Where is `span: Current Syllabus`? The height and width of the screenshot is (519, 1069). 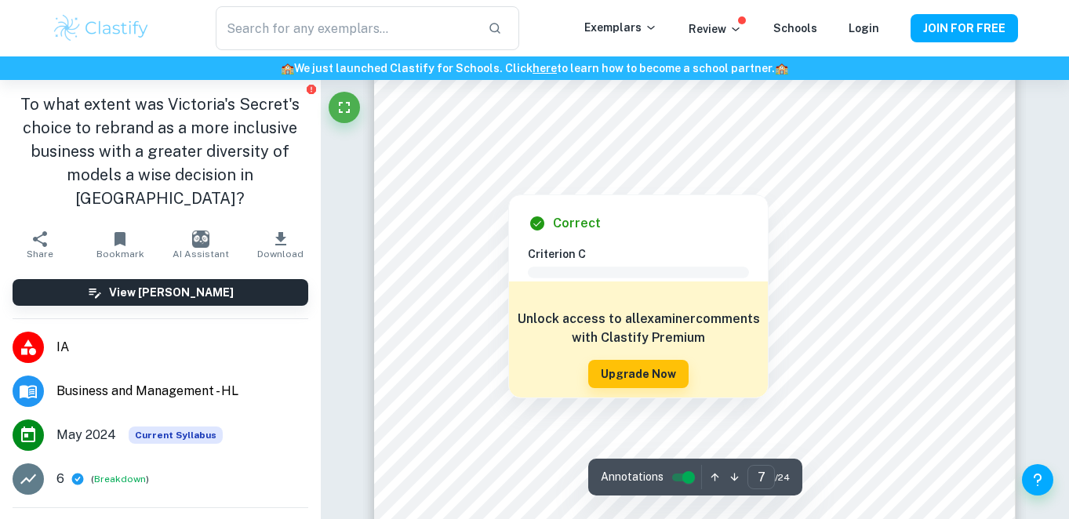 span: Current Syllabus is located at coordinates (176, 435).